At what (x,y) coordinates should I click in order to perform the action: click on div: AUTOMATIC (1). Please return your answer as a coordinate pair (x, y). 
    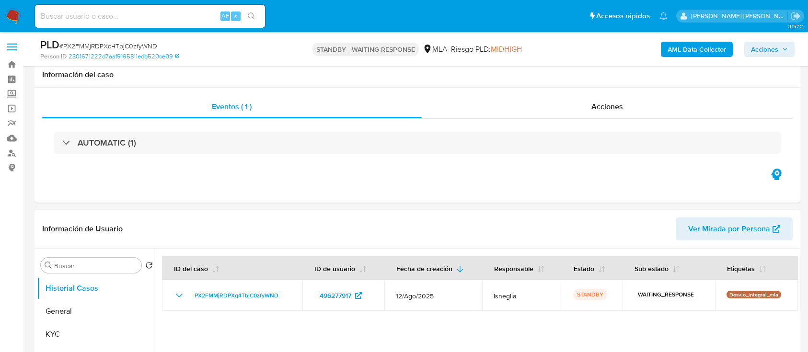
    Looking at the image, I should click on (418, 143).